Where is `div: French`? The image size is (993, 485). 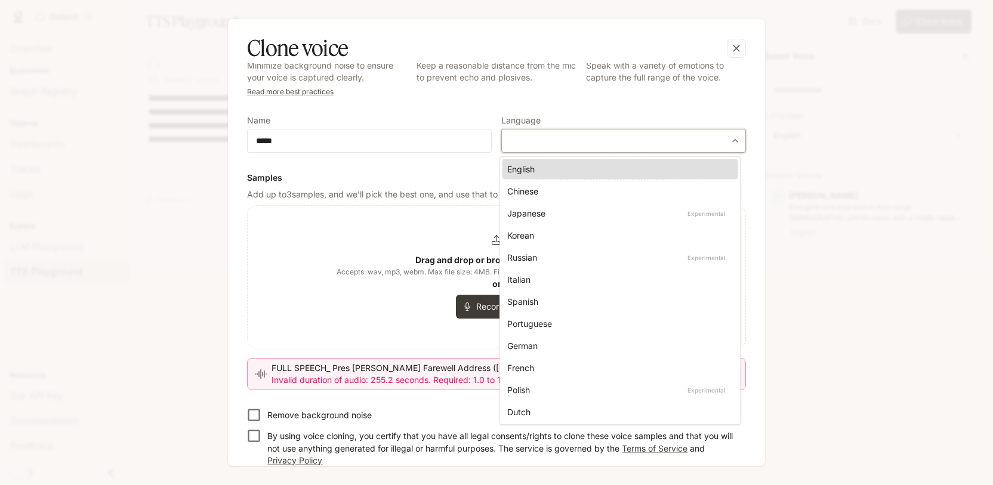
div: French is located at coordinates (618, 368).